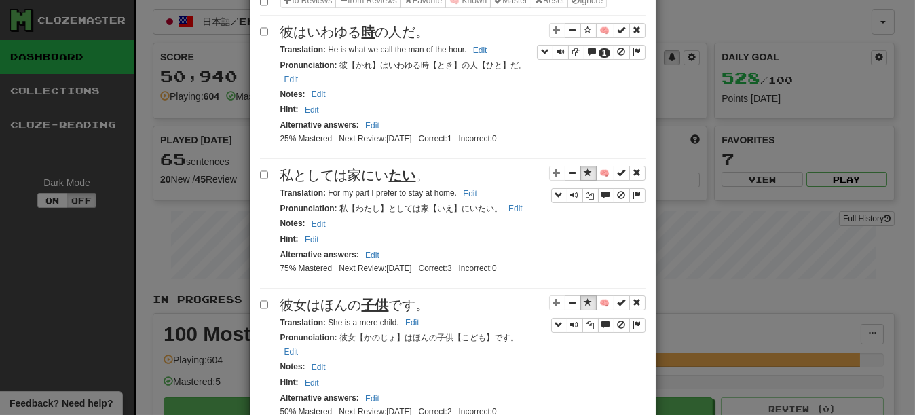 The image size is (915, 415). I want to click on small: 私【わたし】としては家【いえ】にいたい。, so click(403, 208).